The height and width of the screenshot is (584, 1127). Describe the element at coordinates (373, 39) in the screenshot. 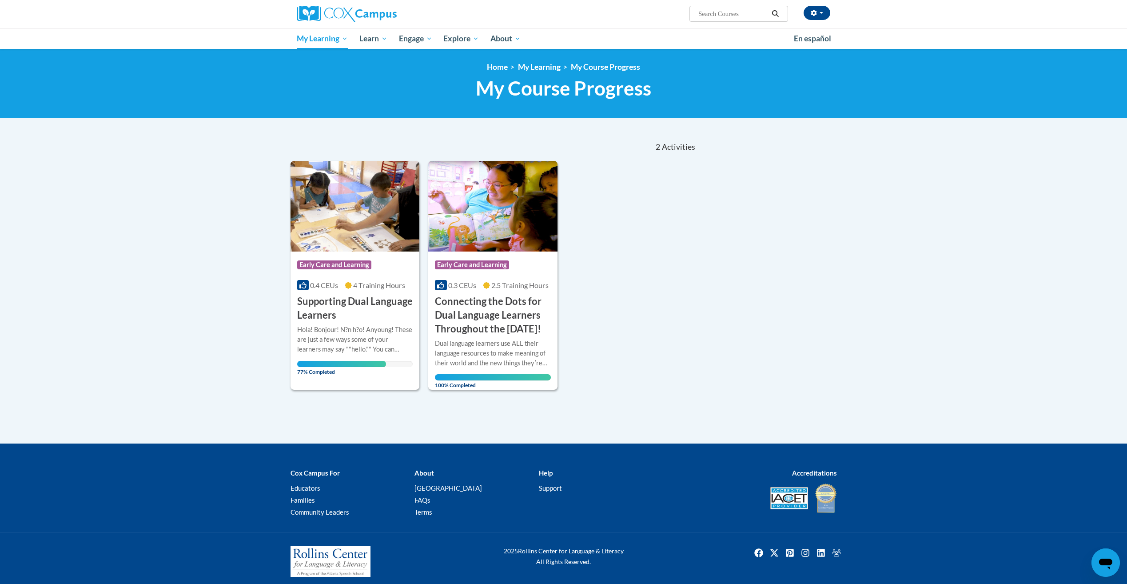

I see `span: Learn` at that location.